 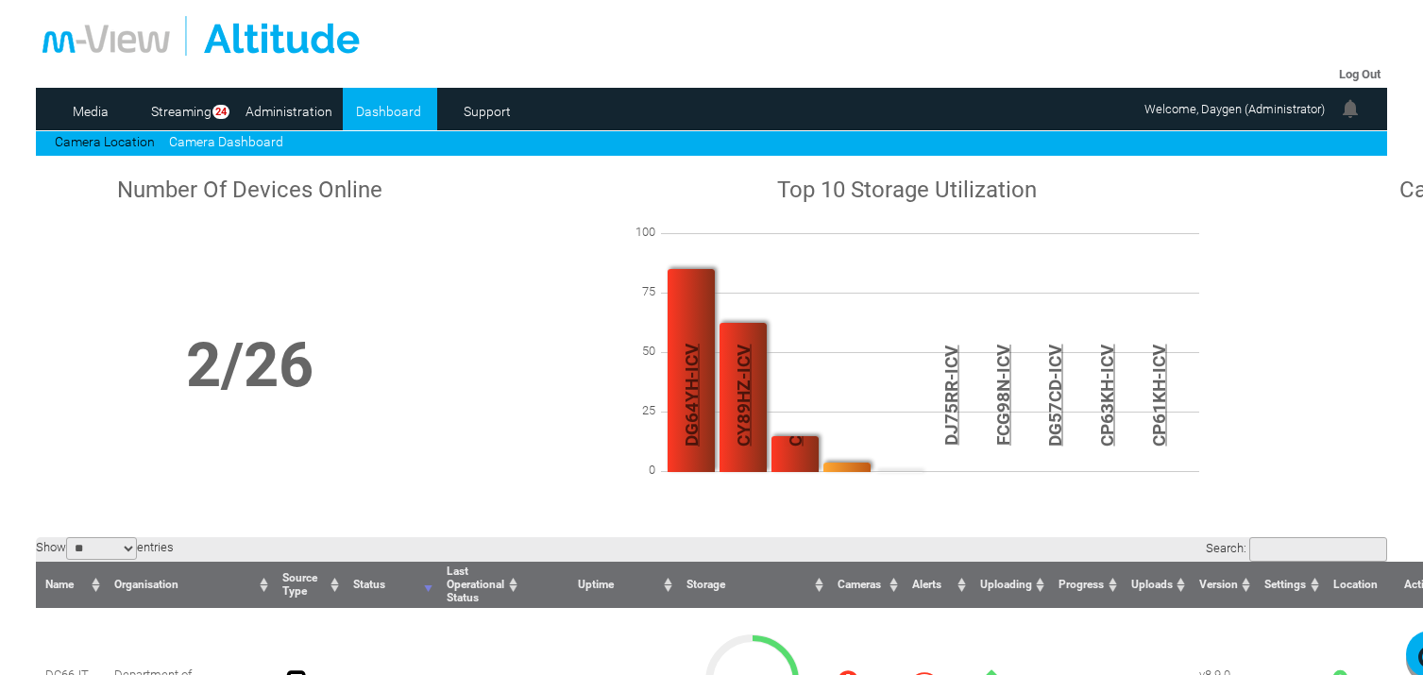 What do you see at coordinates (390, 585) in the screenshot?
I see `th: Status : activate to sort column ascending` at bounding box center [390, 585].